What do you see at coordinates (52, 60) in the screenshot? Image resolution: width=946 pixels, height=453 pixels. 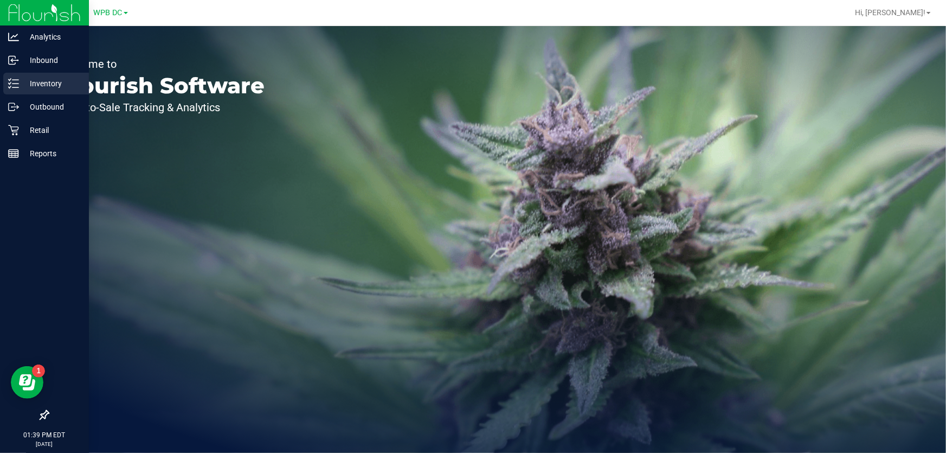 I see `p: Inbound` at bounding box center [52, 60].